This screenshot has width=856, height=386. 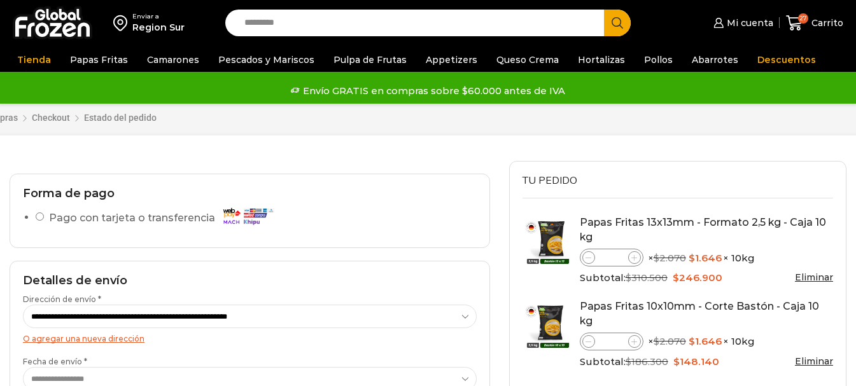 I want to click on a: Appetizers, so click(x=451, y=60).